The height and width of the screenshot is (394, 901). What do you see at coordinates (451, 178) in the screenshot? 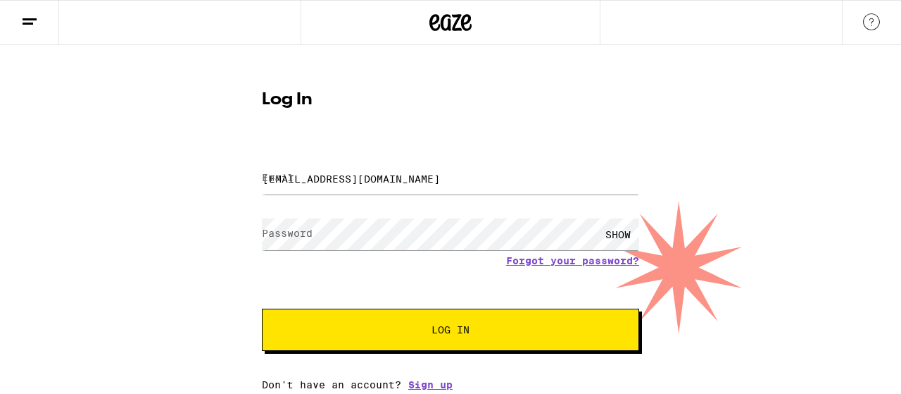
I see `input: Email` at bounding box center [451, 178].